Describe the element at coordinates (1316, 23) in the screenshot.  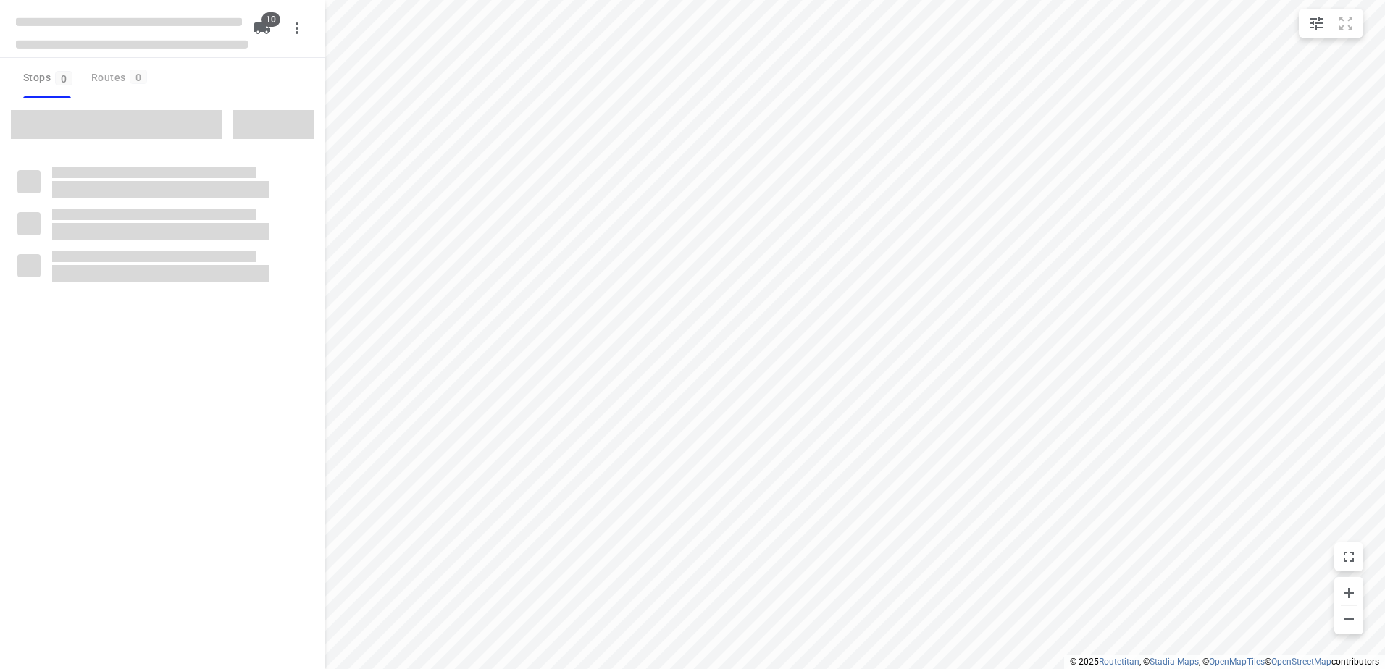
I see `button: Map settings` at that location.